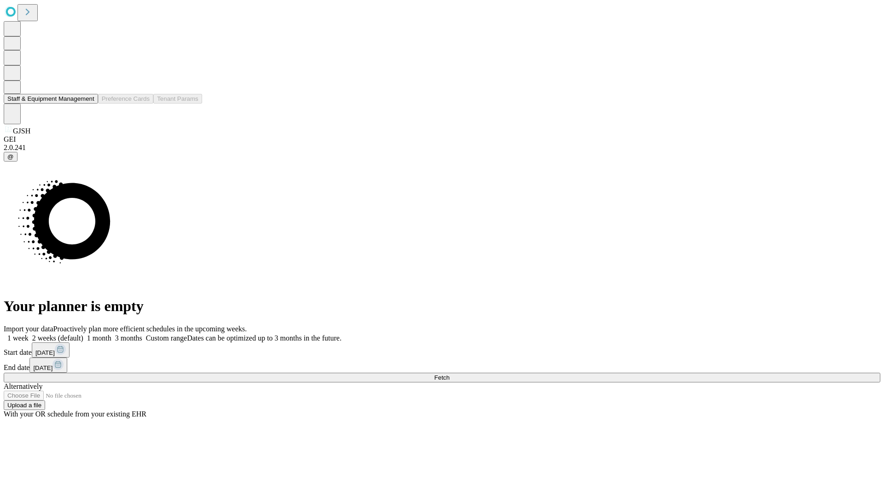 Image resolution: width=884 pixels, height=497 pixels. What do you see at coordinates (178, 99) in the screenshot?
I see `button: Tenant Params` at bounding box center [178, 99].